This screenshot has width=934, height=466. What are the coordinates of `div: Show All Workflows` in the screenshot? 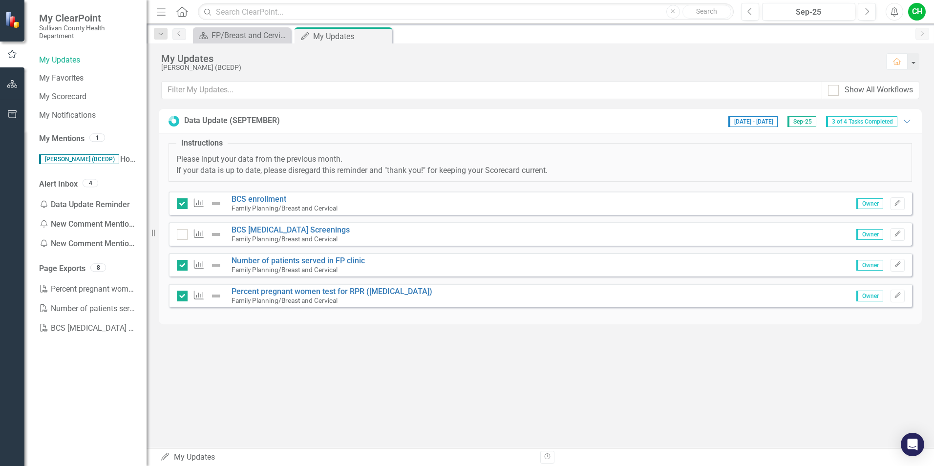 It's located at (879, 90).